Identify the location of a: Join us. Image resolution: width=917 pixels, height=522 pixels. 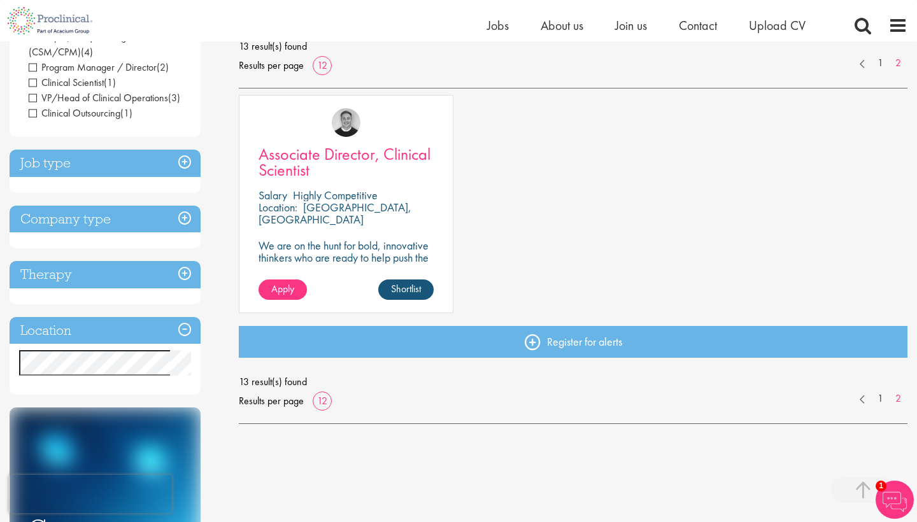
(631, 25).